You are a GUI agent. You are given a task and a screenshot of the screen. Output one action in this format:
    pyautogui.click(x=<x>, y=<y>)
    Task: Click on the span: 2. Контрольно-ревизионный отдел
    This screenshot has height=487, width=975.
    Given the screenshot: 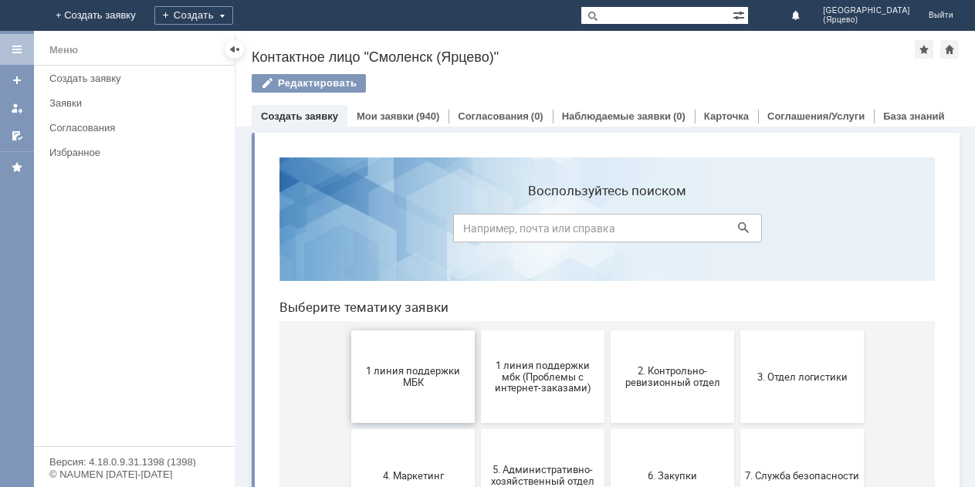 What is the action you would take?
    pyautogui.click(x=405, y=232)
    